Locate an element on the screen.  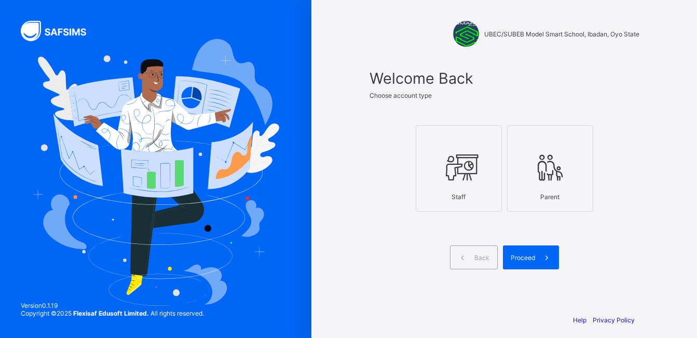
img: SAFSIMS Logo is located at coordinates (60, 31).